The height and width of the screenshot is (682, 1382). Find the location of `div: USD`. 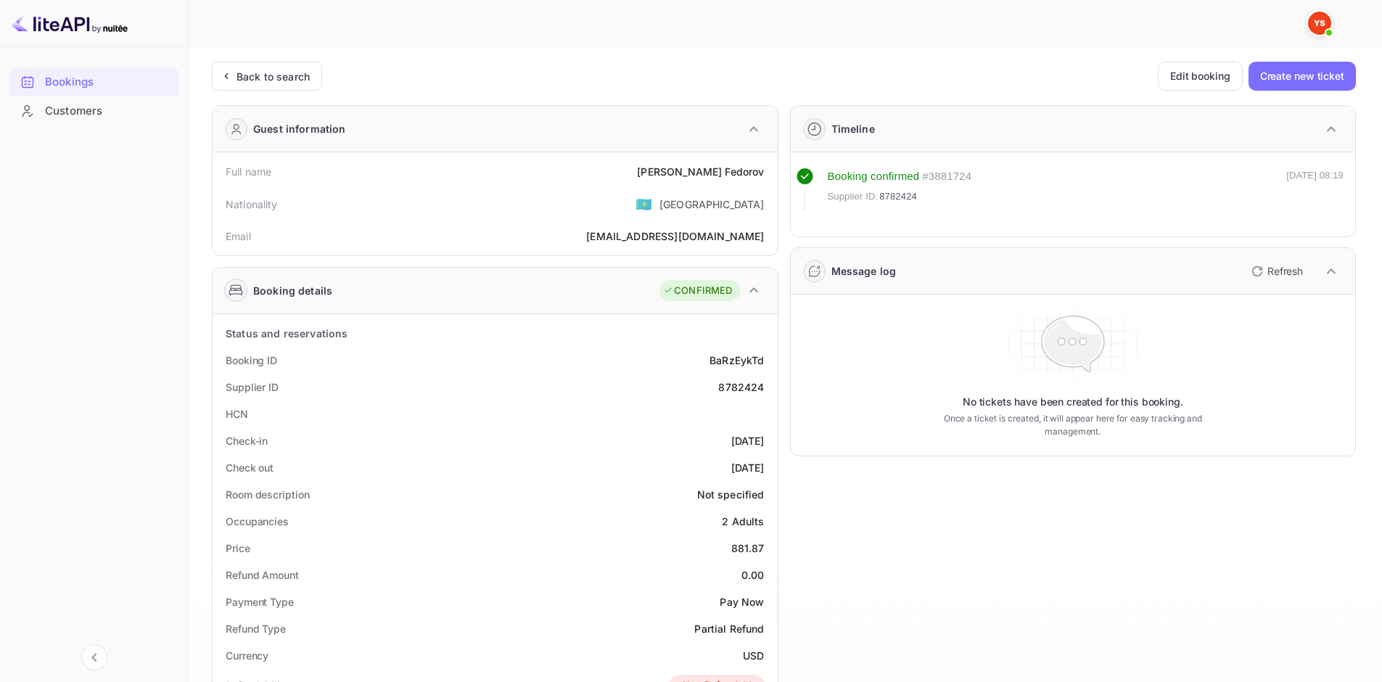

div: USD is located at coordinates (753, 655).